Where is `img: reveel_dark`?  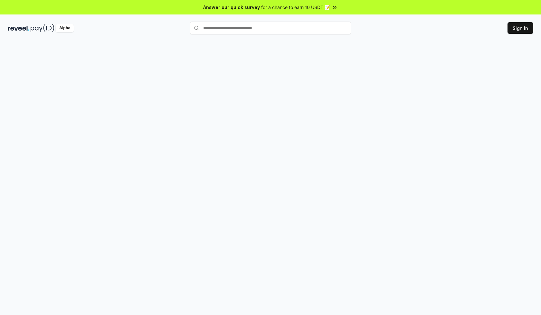 img: reveel_dark is located at coordinates (18, 28).